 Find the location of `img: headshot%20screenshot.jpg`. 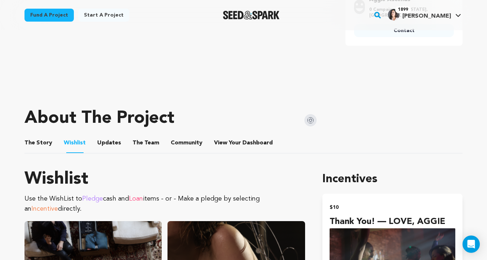

img: headshot%20screenshot.jpg is located at coordinates (394, 15).